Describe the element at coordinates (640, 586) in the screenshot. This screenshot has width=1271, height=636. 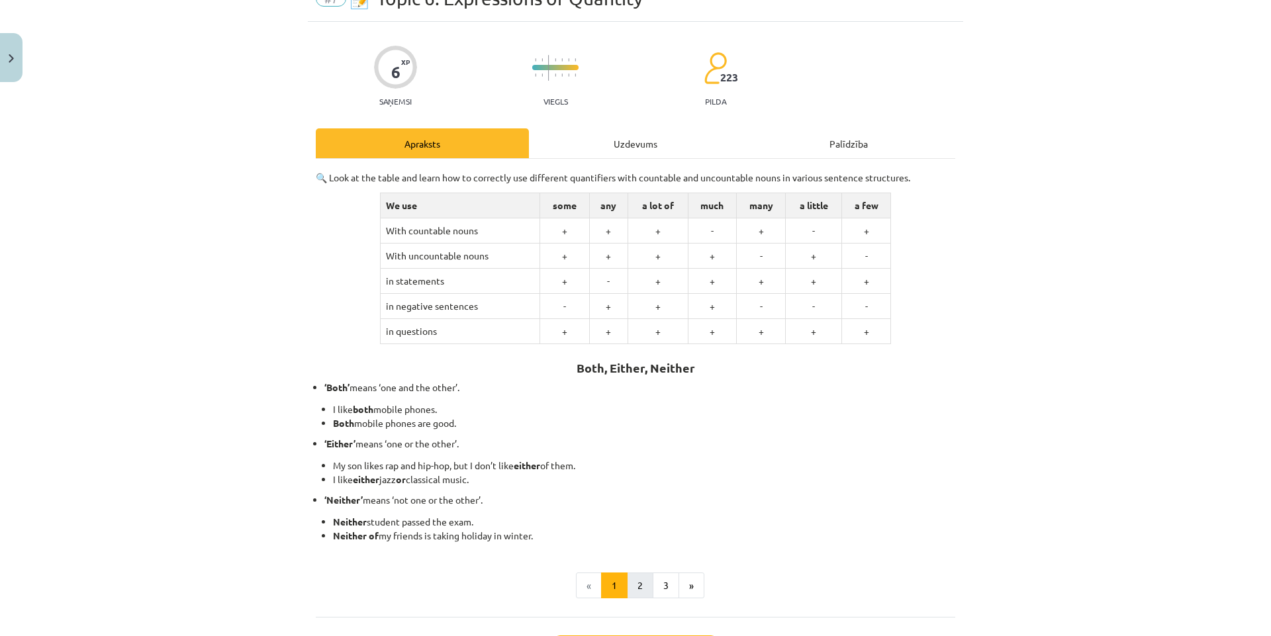
I see `button: 2` at that location.